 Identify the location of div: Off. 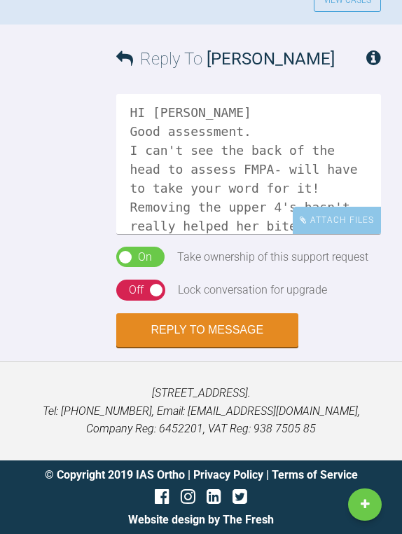
(136, 290).